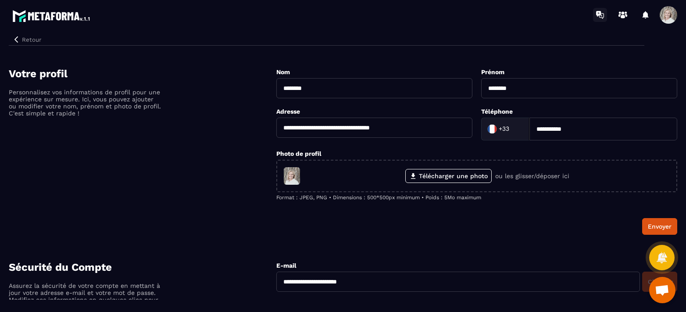 Image resolution: width=686 pixels, height=312 pixels. What do you see at coordinates (85, 103) in the screenshot?
I see `p: Personnalisez vos informations de profil pour une expérience sur mesure. Ici, vous pouvez ajouter...` at bounding box center [85, 103].